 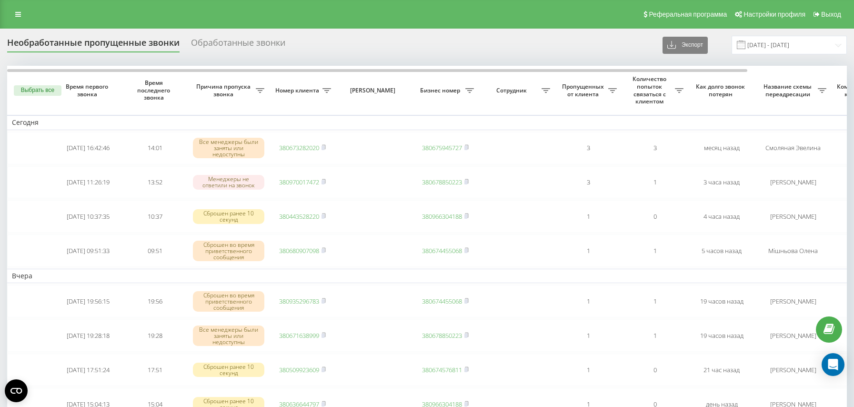 What do you see at coordinates (299, 301) in the screenshot?
I see `a: 380935296783` at bounding box center [299, 301].